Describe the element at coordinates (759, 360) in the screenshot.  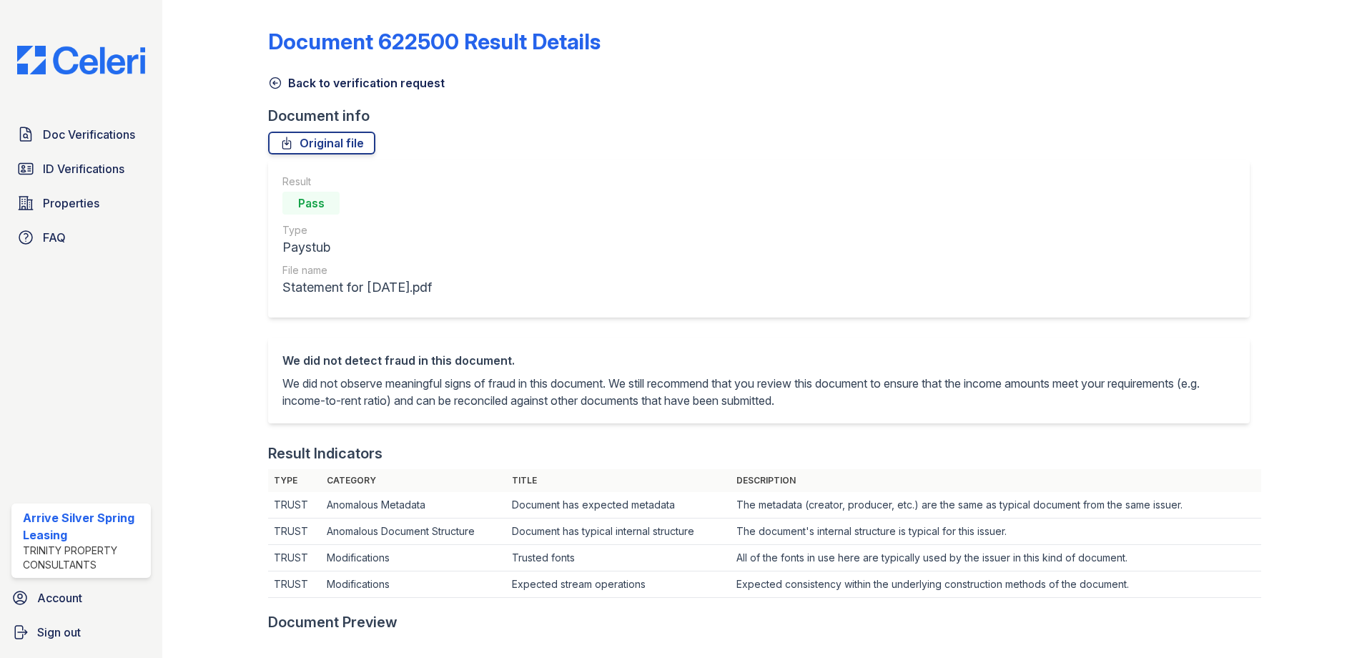
I see `div: We did not detect fraud in this document.` at that location.